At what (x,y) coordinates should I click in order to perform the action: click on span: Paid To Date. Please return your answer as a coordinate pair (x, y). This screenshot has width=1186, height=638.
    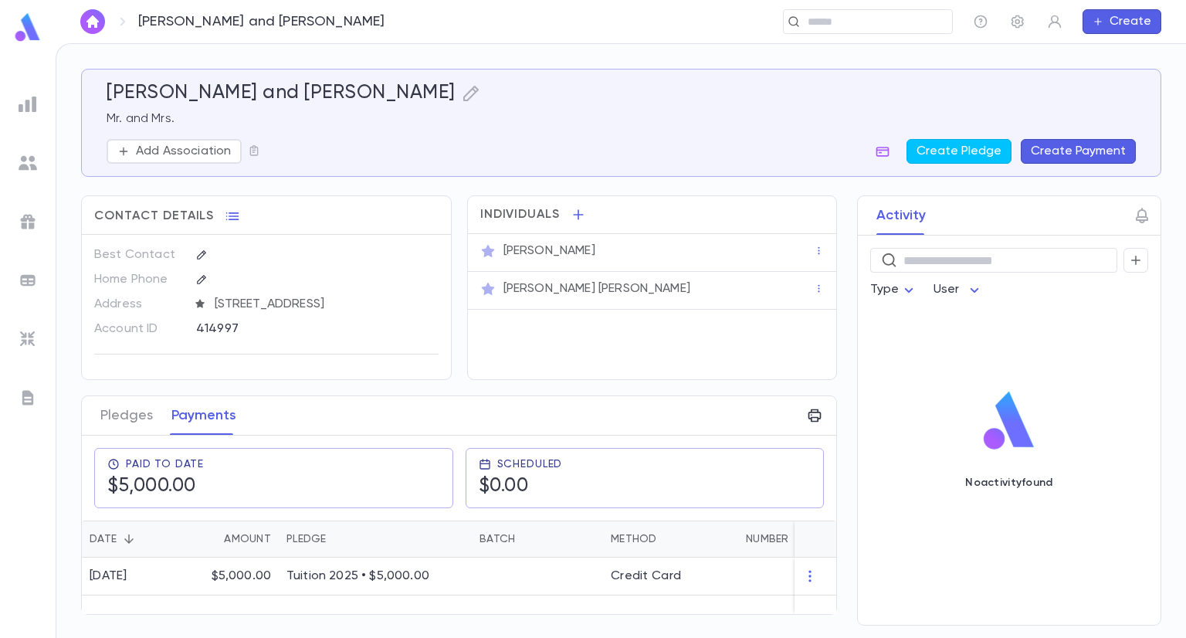
    Looking at the image, I should click on (164, 464).